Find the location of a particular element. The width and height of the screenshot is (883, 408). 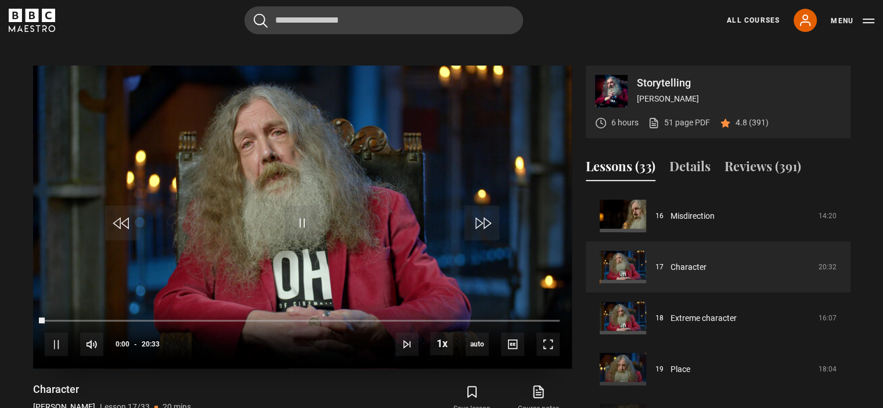

span: auto is located at coordinates (477, 344).